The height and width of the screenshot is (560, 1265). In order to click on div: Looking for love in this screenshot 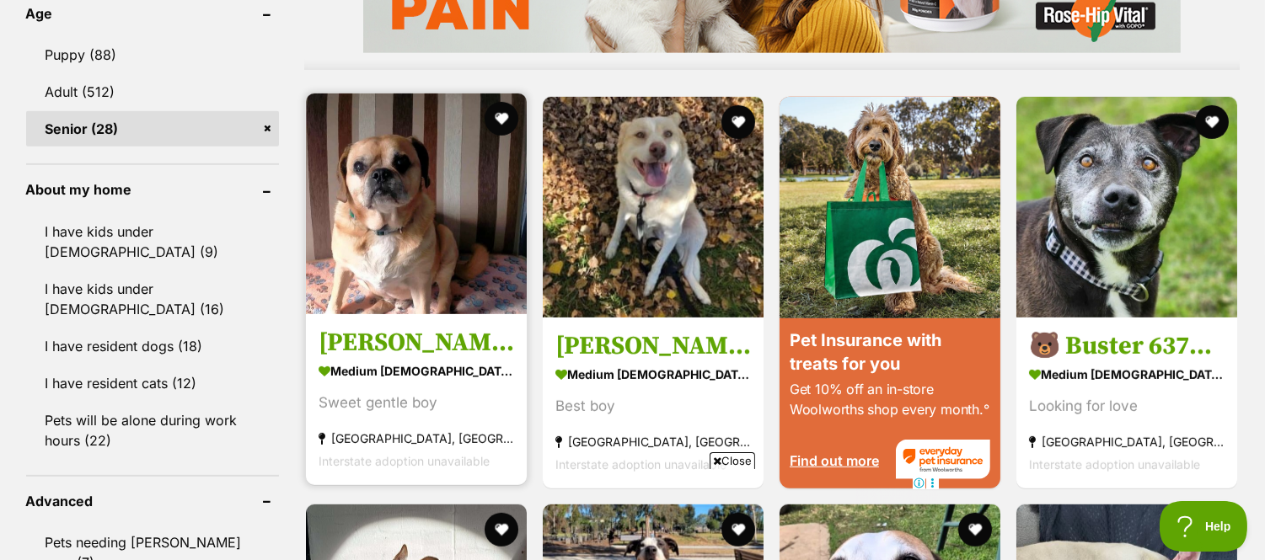, I will do `click(1127, 406)`.